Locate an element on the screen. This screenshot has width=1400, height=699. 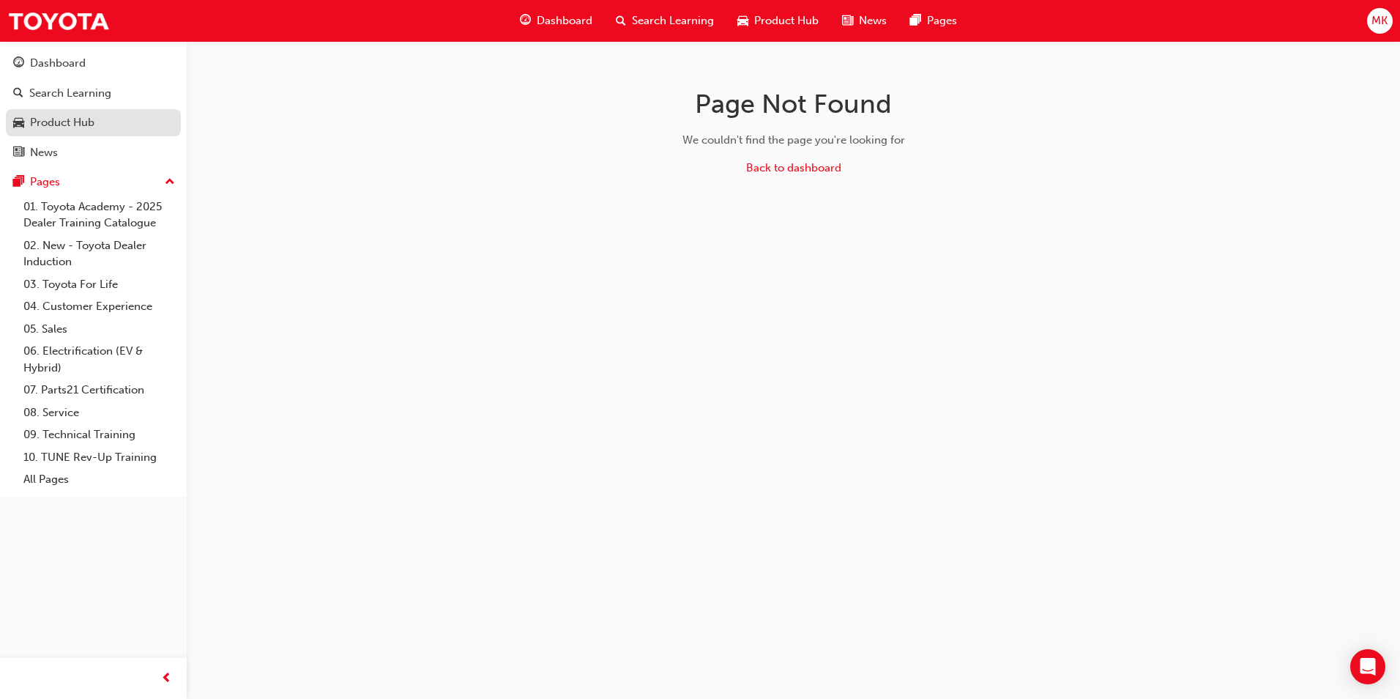
h1: Page Not Found is located at coordinates (794, 104).